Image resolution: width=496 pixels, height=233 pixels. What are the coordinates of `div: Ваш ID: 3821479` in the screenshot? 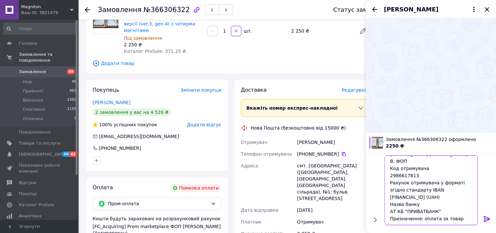 It's located at (50, 13).